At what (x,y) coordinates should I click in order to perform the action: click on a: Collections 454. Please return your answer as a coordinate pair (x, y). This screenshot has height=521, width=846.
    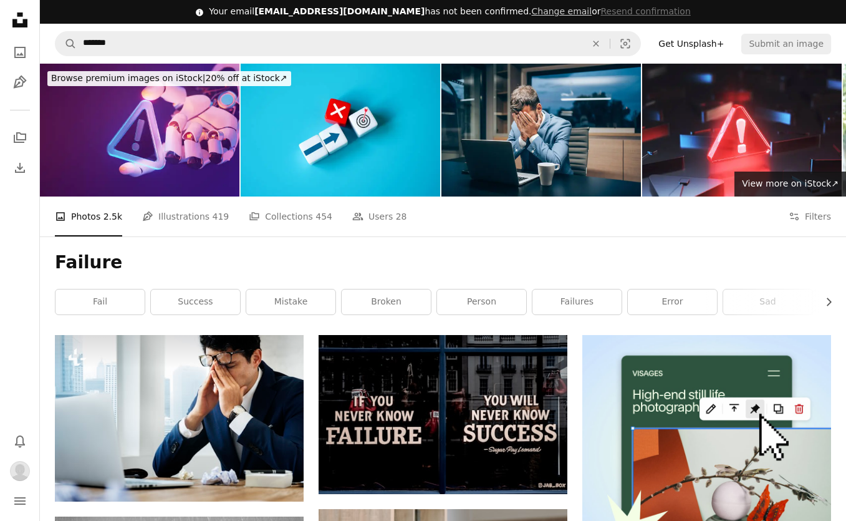
    Looking at the image, I should click on (291, 216).